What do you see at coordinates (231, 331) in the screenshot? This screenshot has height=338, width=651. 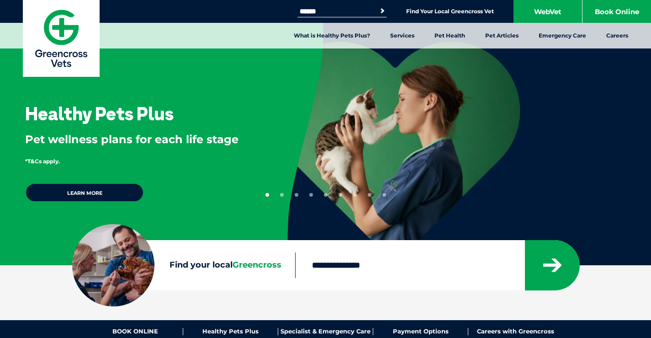 I see `a: Healthy Pets Plus` at bounding box center [231, 331].